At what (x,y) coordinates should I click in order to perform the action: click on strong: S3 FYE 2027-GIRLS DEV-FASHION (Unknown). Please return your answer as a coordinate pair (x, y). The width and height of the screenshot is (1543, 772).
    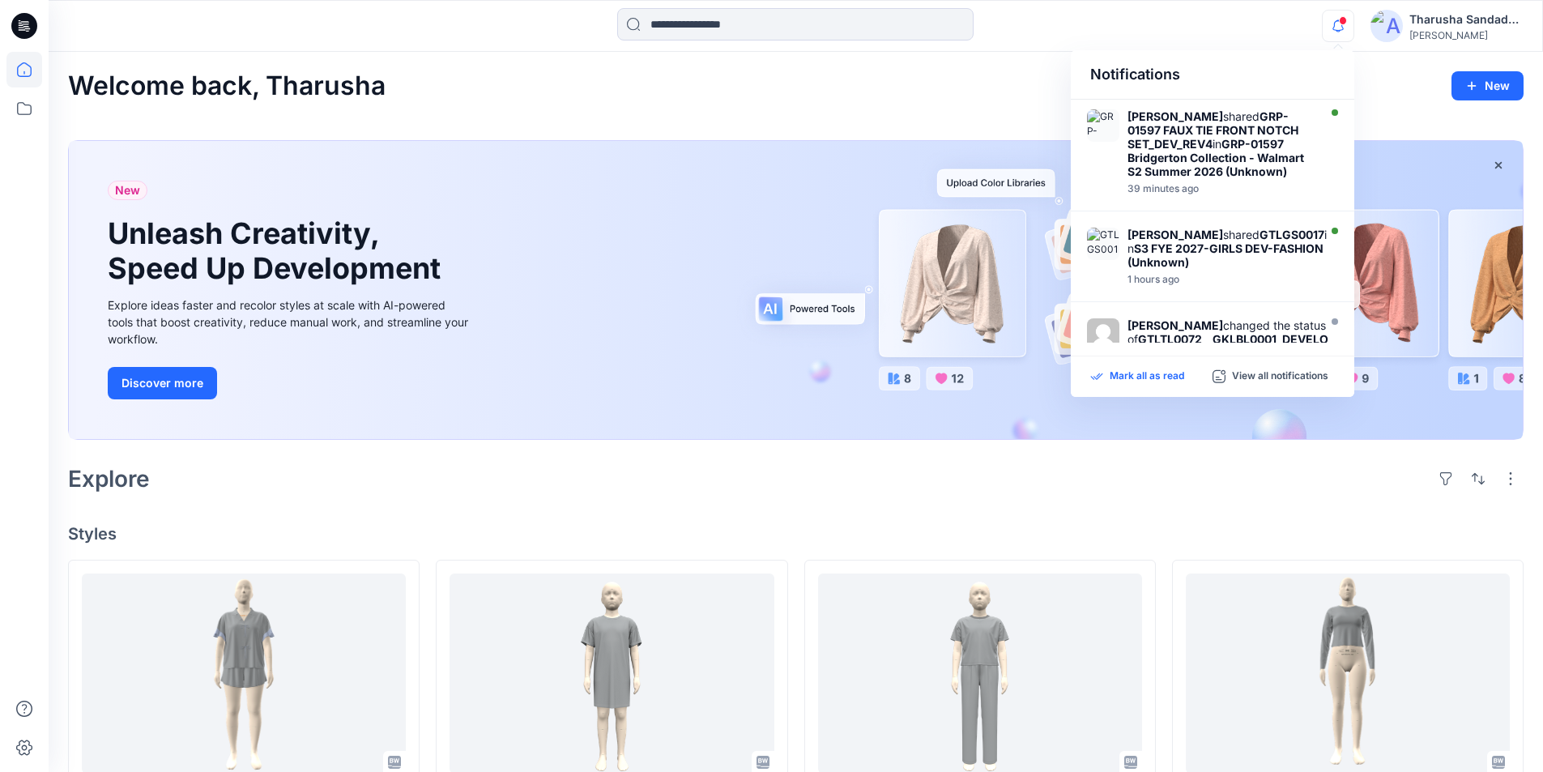
    Looking at the image, I should click on (1225, 255).